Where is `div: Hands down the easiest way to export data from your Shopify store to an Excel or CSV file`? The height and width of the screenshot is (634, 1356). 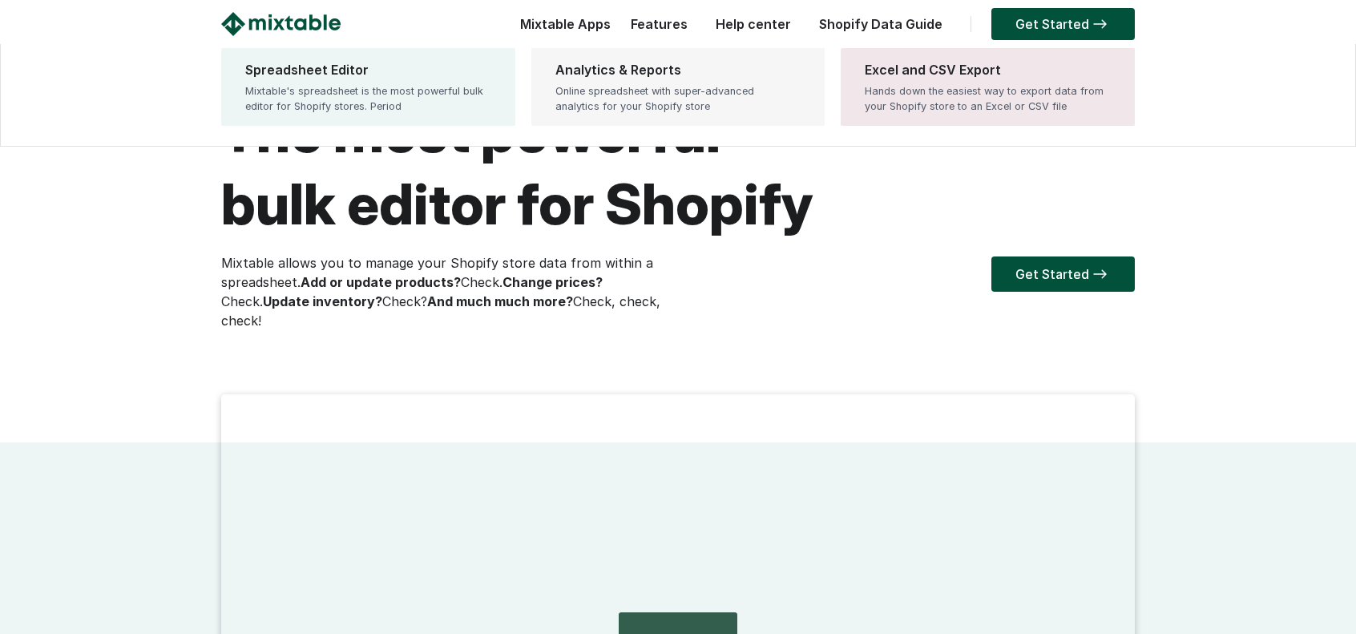 div: Hands down the easiest way to export data from your Shopify store to an Excel or CSV file is located at coordinates (987, 99).